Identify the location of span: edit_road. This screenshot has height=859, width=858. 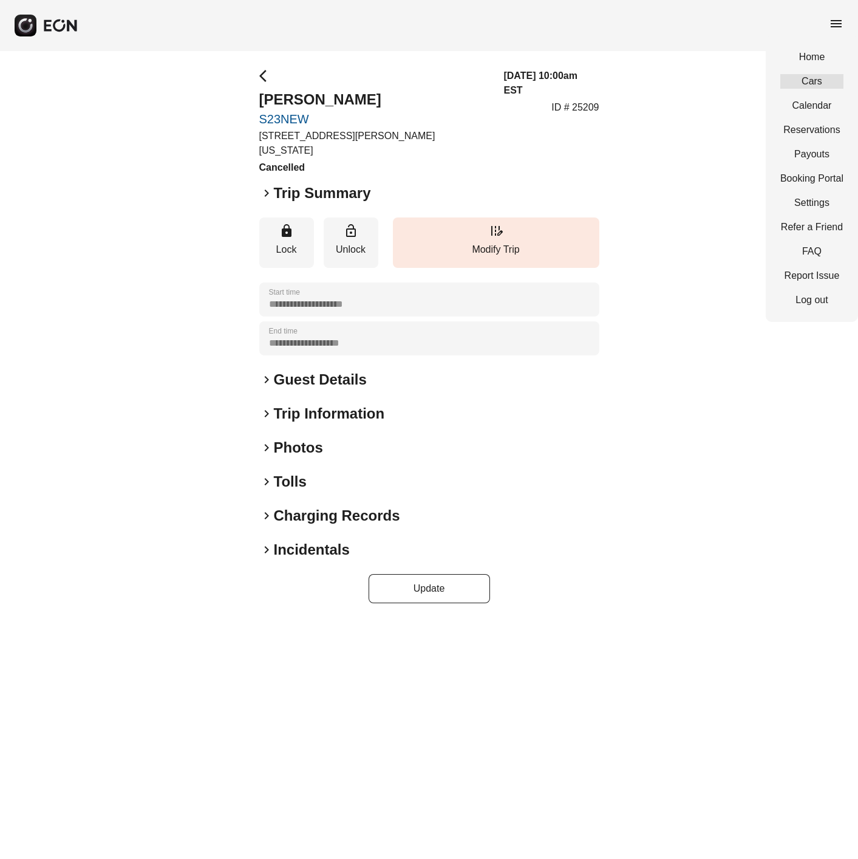
(496, 231).